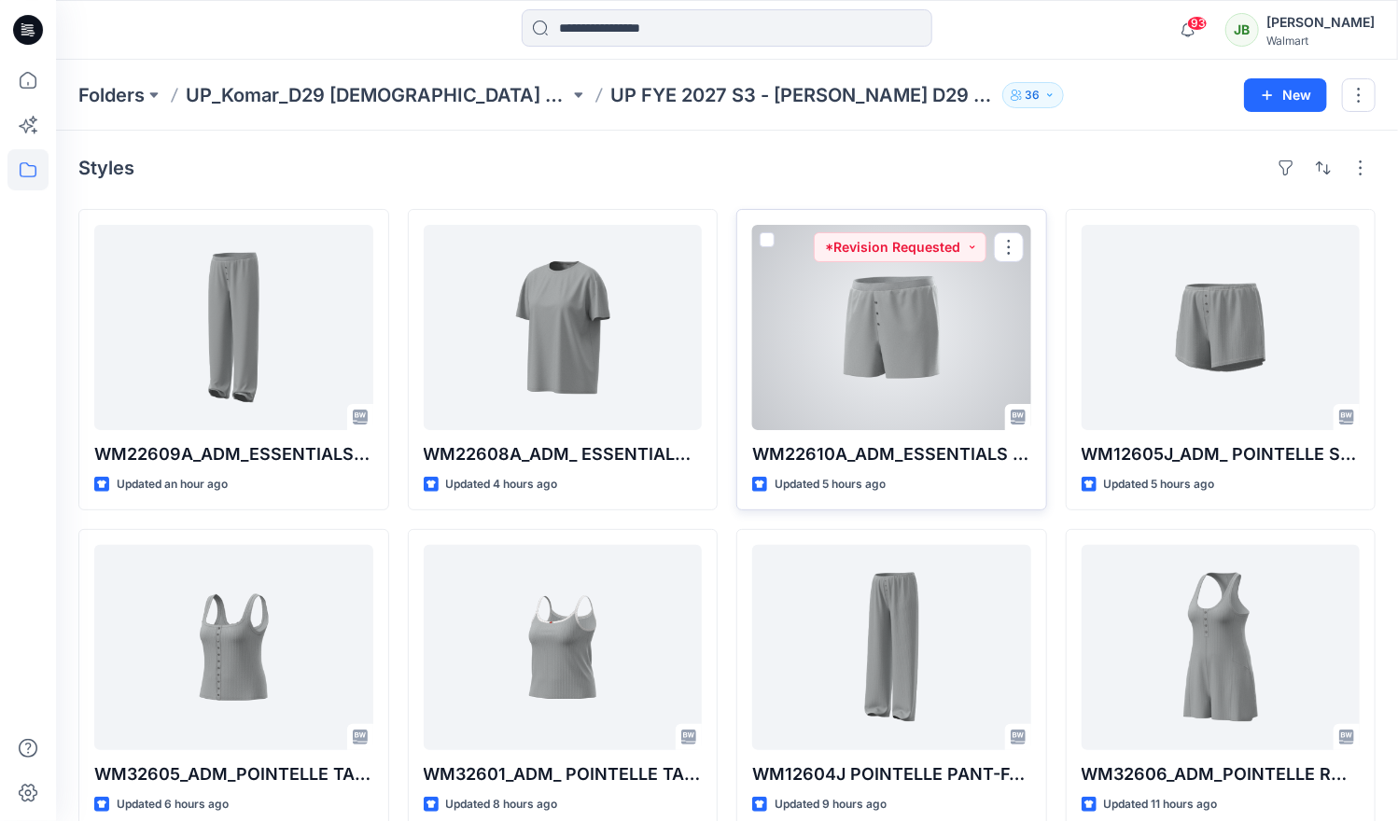 The width and height of the screenshot is (1398, 821). Describe the element at coordinates (1242, 30) in the screenshot. I see `div: JB` at that location.